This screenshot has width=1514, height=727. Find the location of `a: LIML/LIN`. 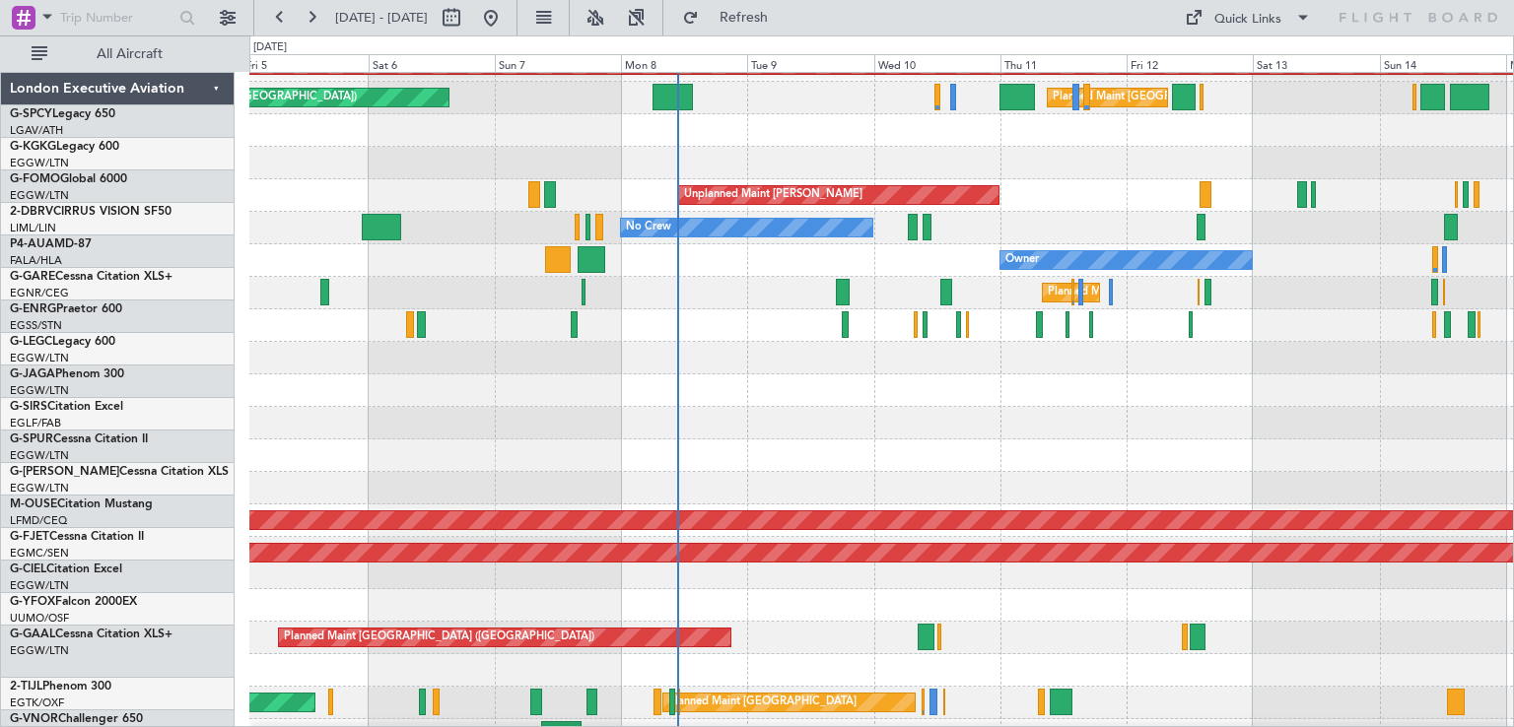

a: LIML/LIN is located at coordinates (33, 228).